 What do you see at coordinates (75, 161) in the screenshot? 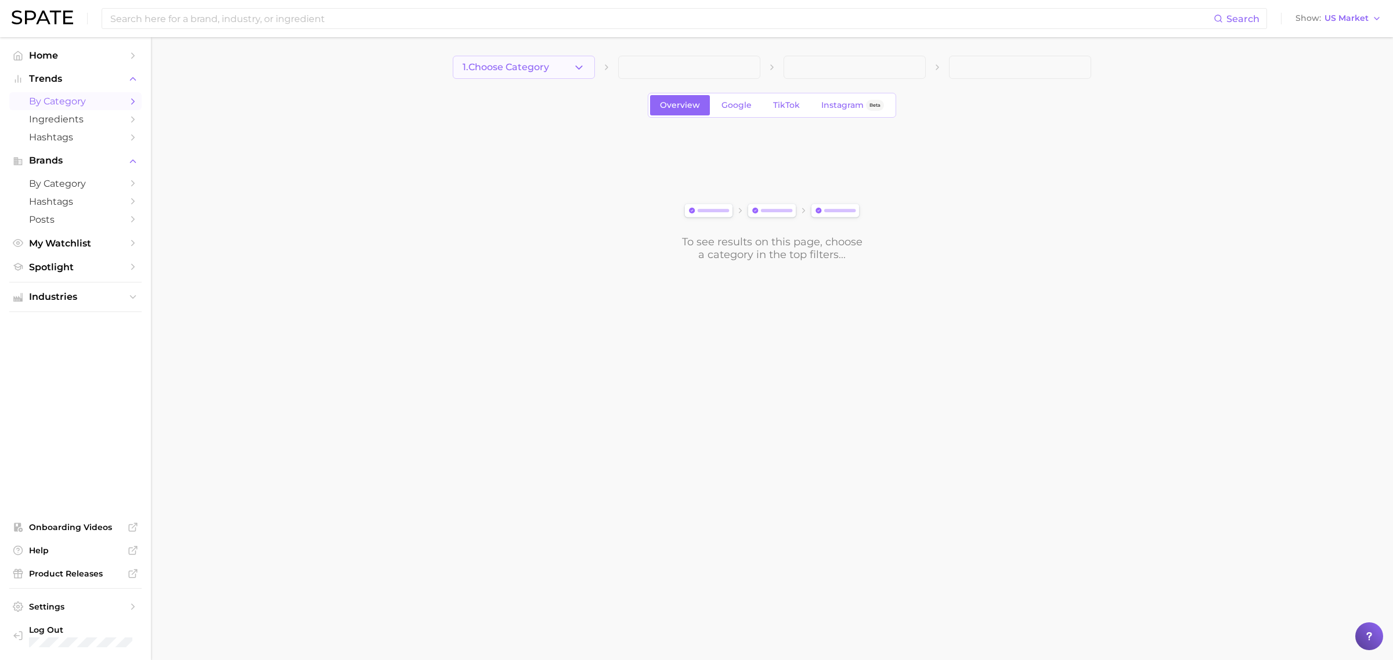
I see `button: Brands` at bounding box center [75, 161].